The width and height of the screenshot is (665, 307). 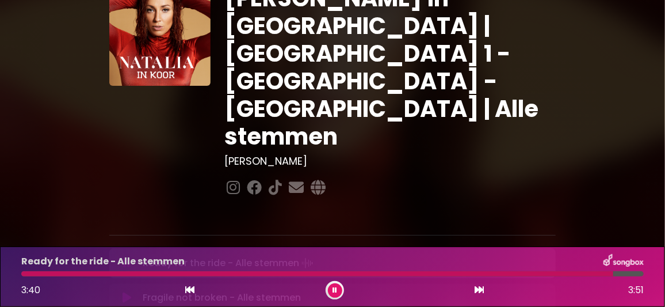 I want to click on span: 3:51, so click(x=636, y=290).